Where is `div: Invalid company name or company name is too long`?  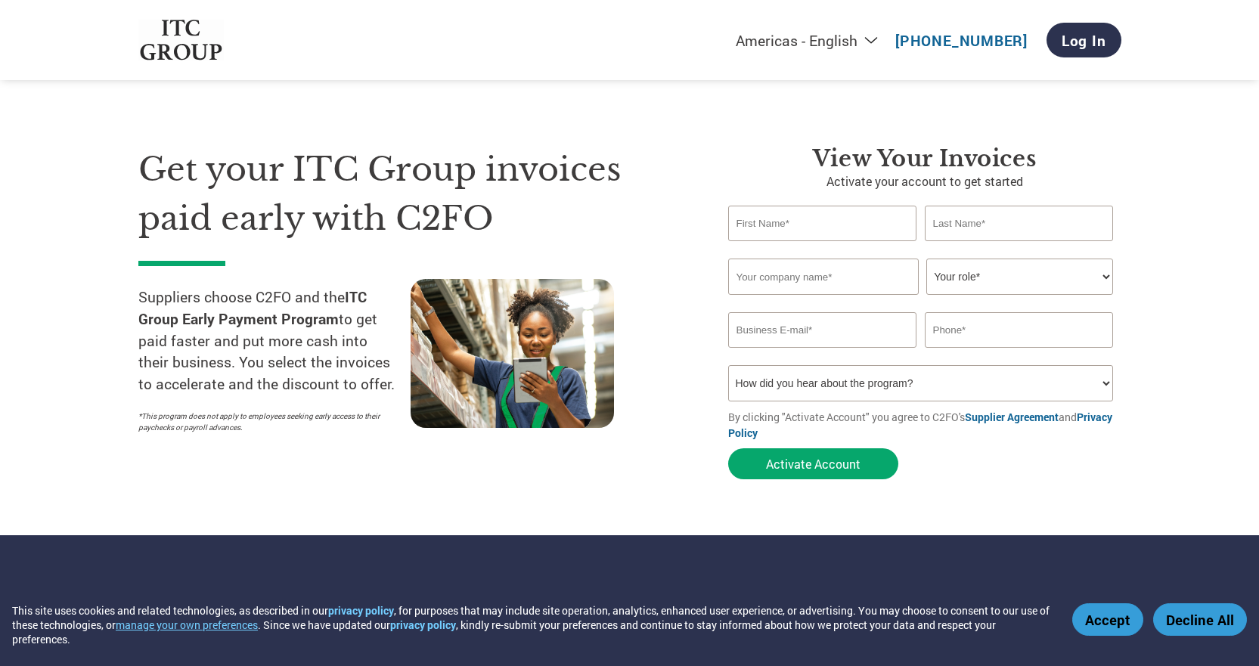
div: Invalid company name or company name is too long is located at coordinates (921, 301).